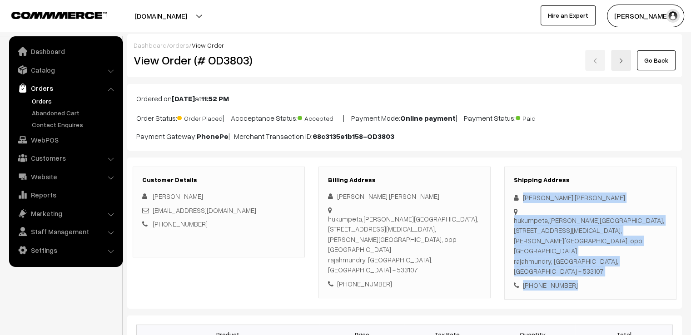 This screenshot has width=691, height=335. Describe the element at coordinates (208, 45) in the screenshot. I see `span: View Order` at that location.